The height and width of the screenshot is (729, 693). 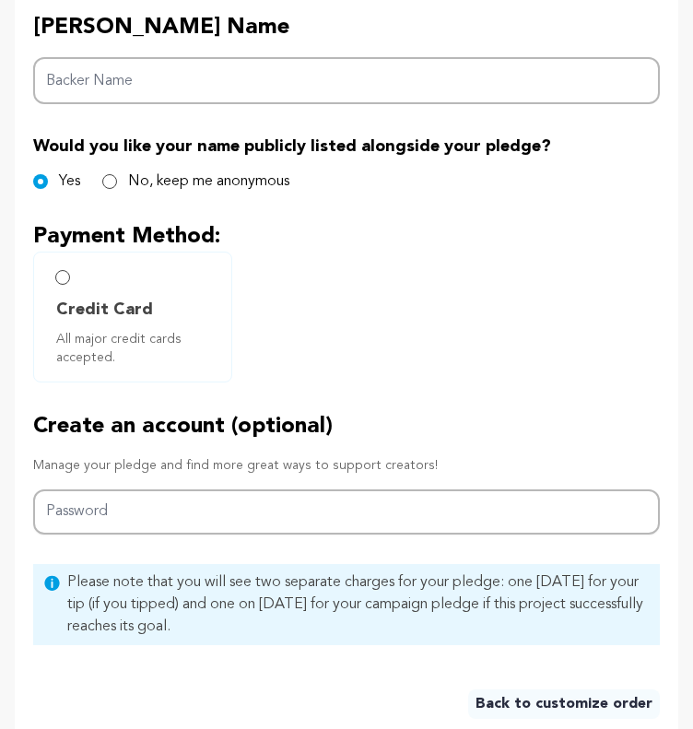 I want to click on span: Credit Card, so click(x=104, y=310).